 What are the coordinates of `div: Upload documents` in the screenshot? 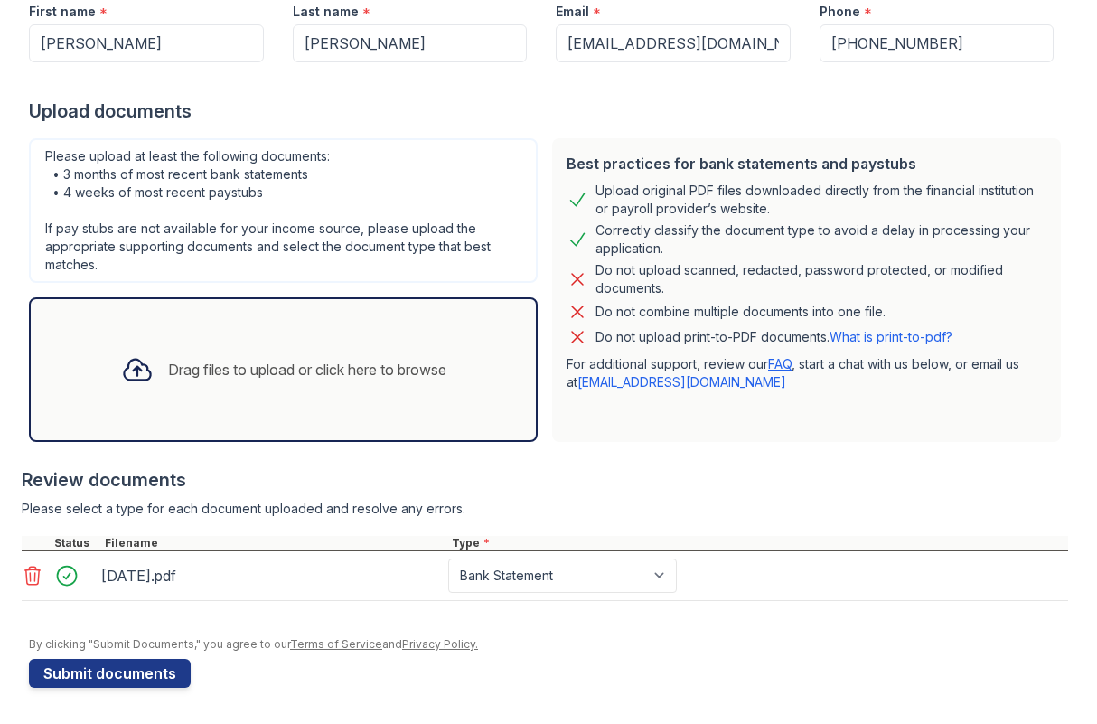 It's located at (549, 111).